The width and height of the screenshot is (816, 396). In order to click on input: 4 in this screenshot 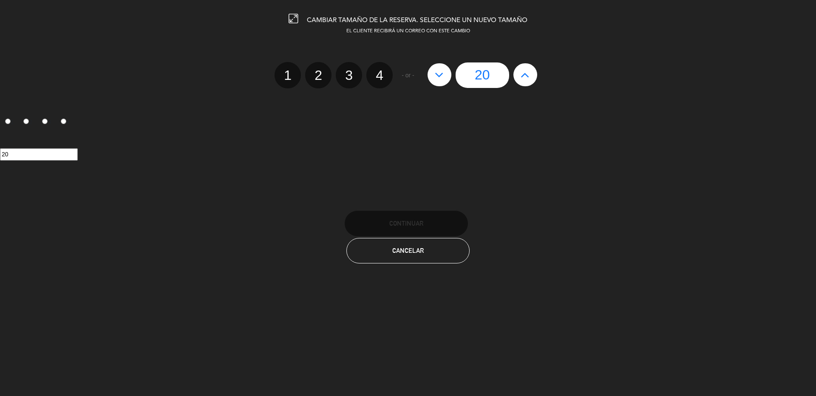, I will do `click(63, 121)`.